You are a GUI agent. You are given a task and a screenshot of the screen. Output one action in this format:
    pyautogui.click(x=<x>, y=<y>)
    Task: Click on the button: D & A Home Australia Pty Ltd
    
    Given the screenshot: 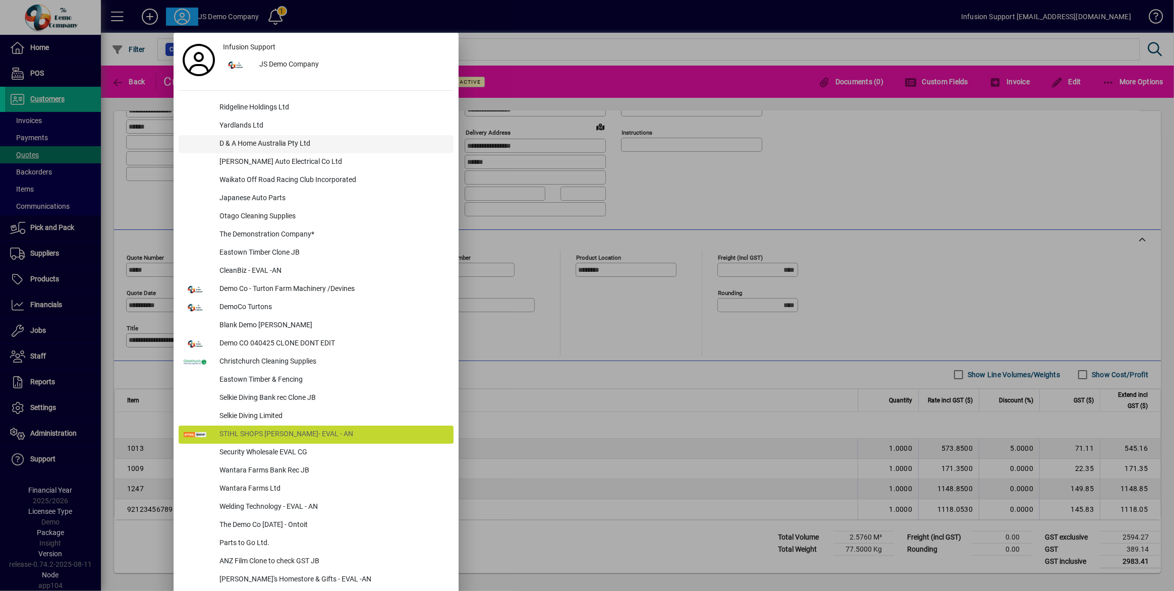 What is the action you would take?
    pyautogui.click(x=316, y=144)
    